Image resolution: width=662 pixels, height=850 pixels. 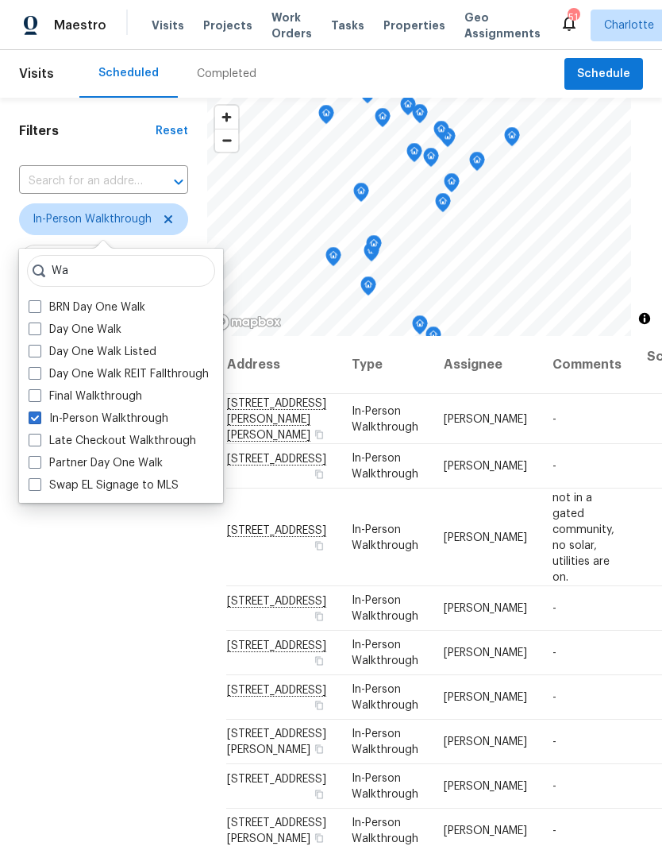 I want to click on th: Address, so click(x=283, y=364).